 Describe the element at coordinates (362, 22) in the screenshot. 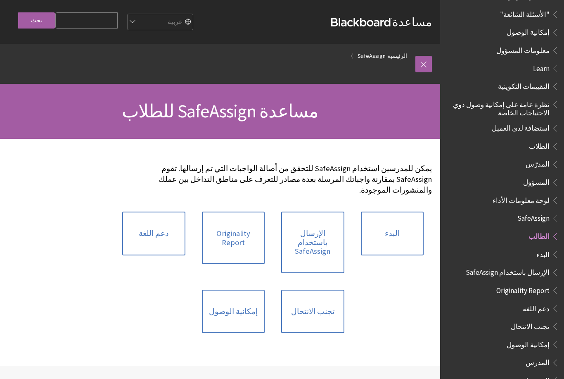

I see `strong: Blackboard` at that location.